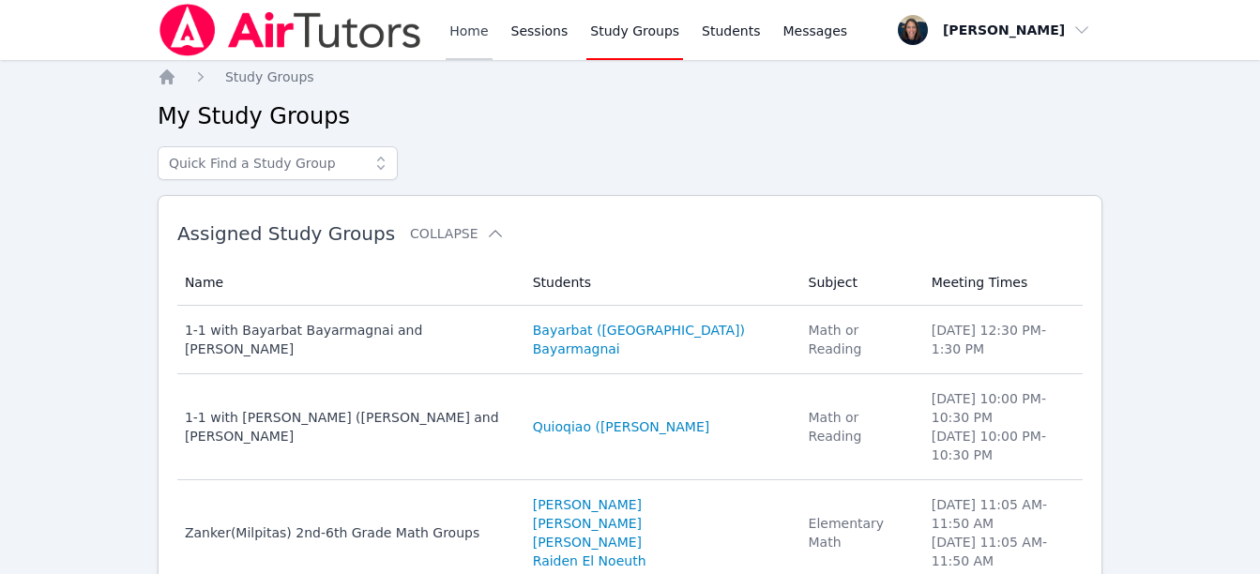 This screenshot has width=1260, height=574. Describe the element at coordinates (347, 533) in the screenshot. I see `div: Zanker(Milpitas) 2nd-6th Grade Math Groups` at that location.